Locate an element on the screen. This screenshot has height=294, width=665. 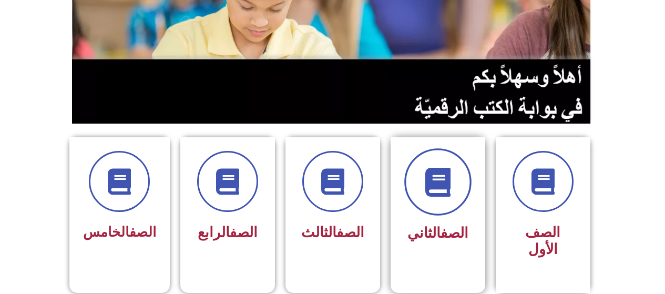
span: الثالث is located at coordinates (333, 232).